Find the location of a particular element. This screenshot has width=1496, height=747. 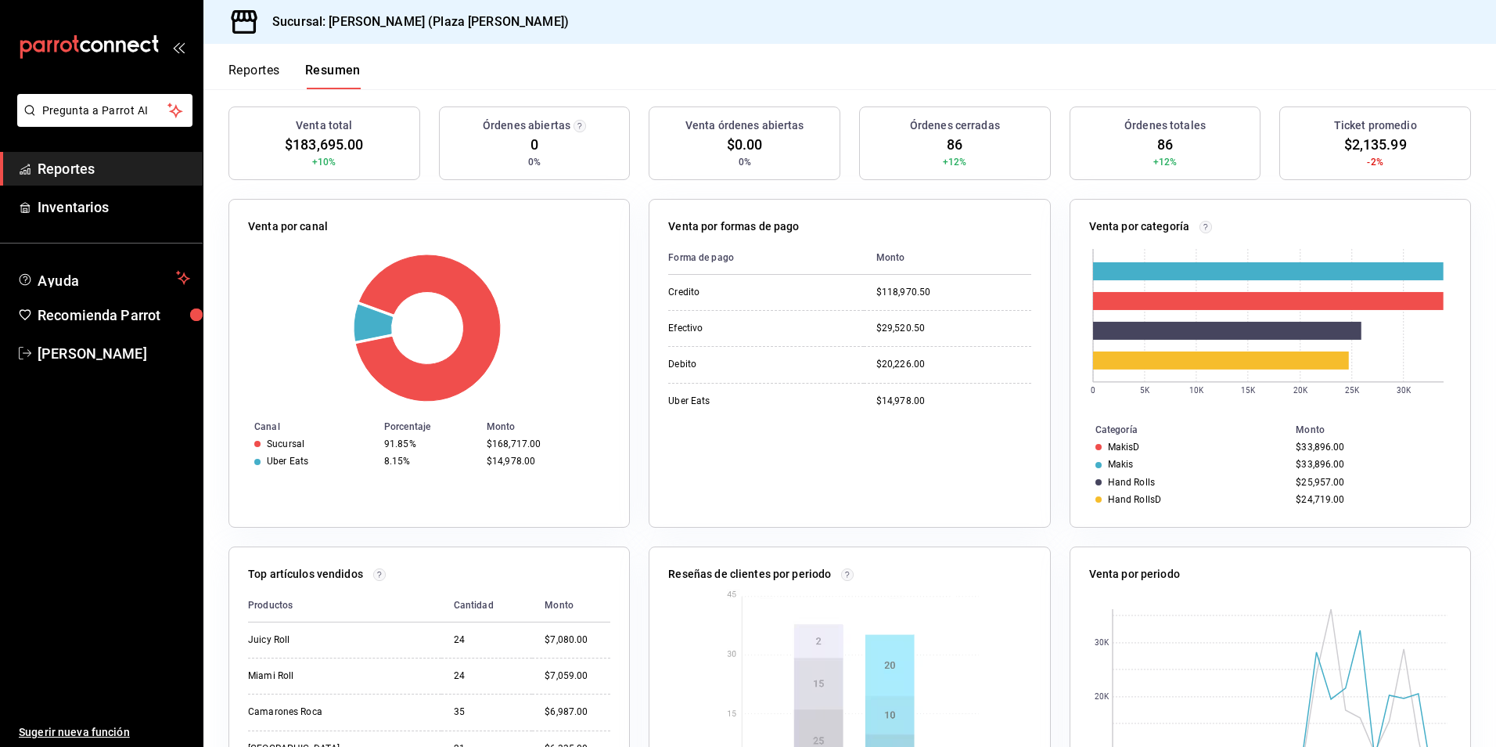

div: Hand RollsD is located at coordinates (1135, 499).